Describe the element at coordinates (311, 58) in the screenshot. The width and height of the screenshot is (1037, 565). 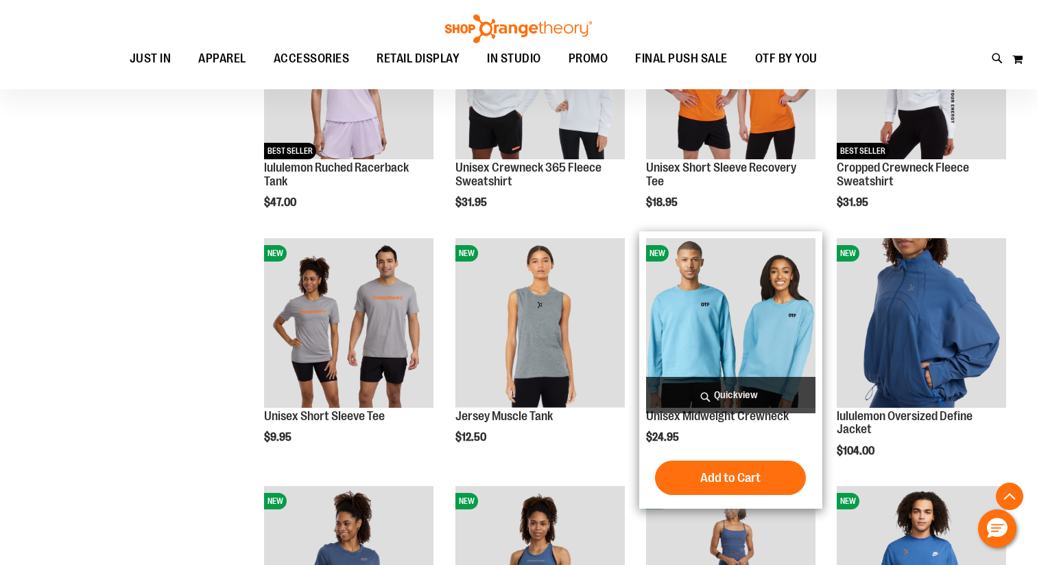
I see `span: ACCESSORIES` at that location.